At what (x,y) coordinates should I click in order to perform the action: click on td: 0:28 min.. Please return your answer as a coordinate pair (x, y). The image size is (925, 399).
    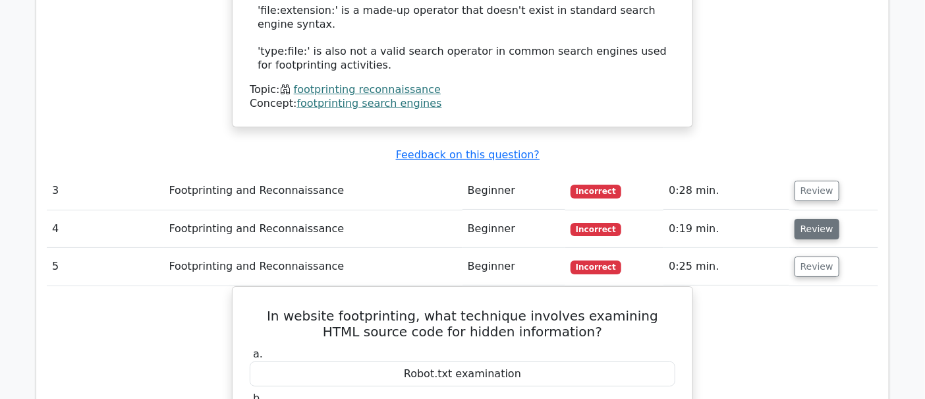
    Looking at the image, I should click on (726, 190).